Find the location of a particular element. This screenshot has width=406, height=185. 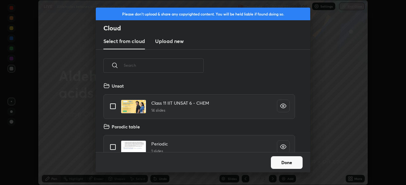

input: Search is located at coordinates (164, 65).